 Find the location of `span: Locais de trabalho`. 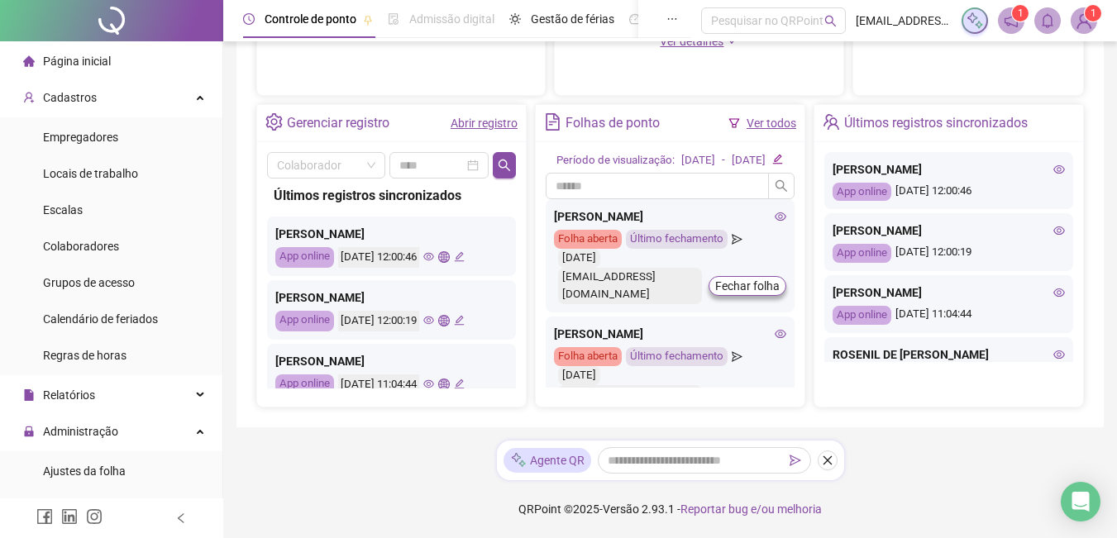

span: Locais de trabalho is located at coordinates (90, 174).